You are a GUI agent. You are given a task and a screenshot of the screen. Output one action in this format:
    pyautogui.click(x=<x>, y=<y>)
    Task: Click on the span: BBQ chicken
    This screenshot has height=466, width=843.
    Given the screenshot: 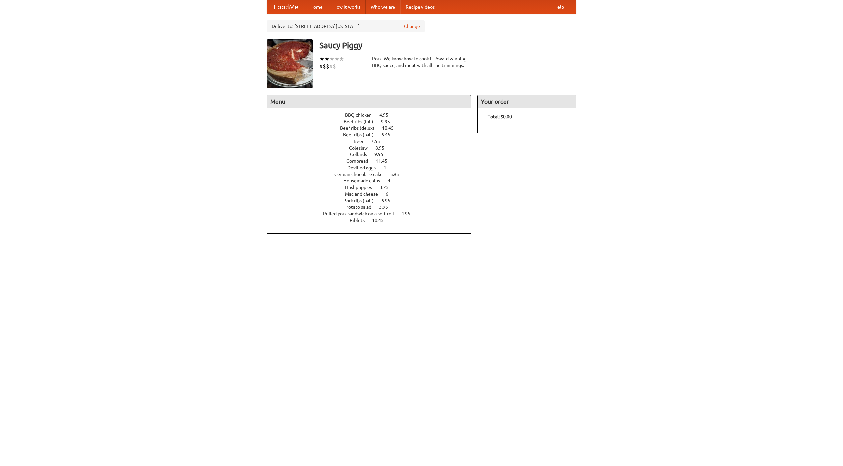 What is the action you would take?
    pyautogui.click(x=362, y=115)
    